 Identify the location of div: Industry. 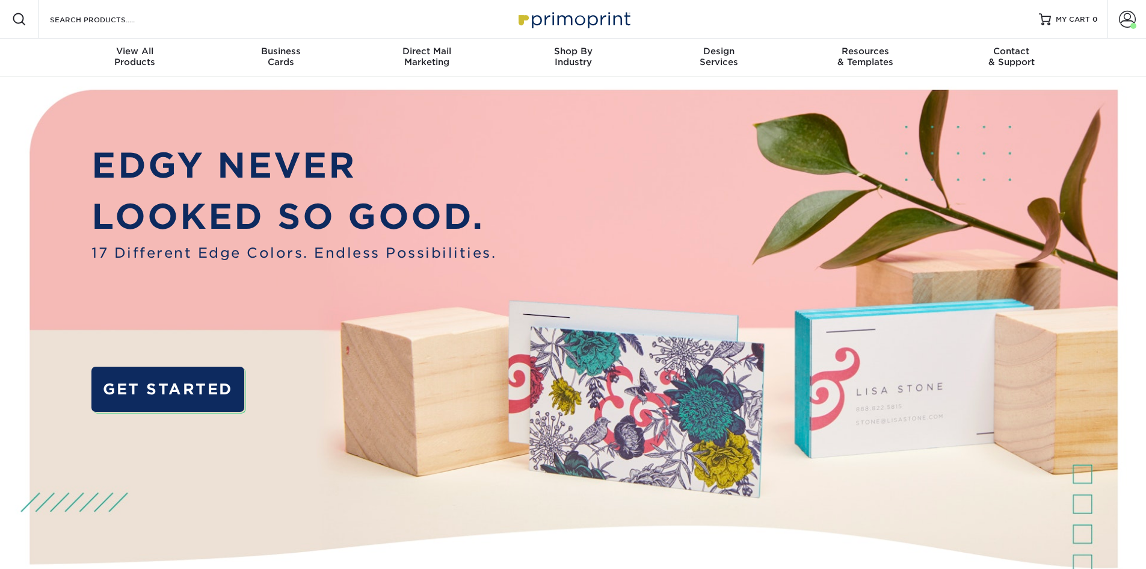
(573, 57).